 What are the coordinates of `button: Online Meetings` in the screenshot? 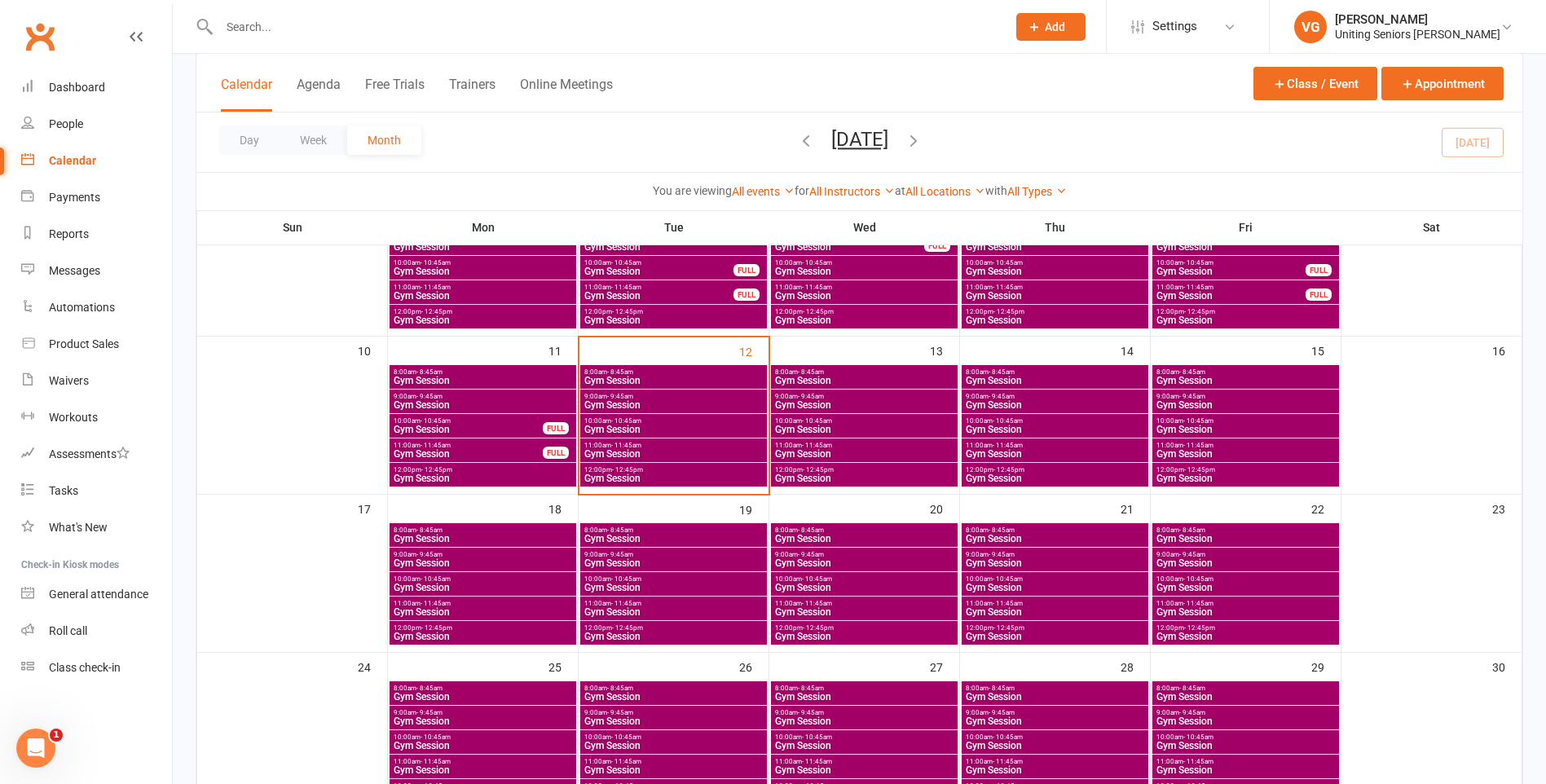 It's located at (566, 94).